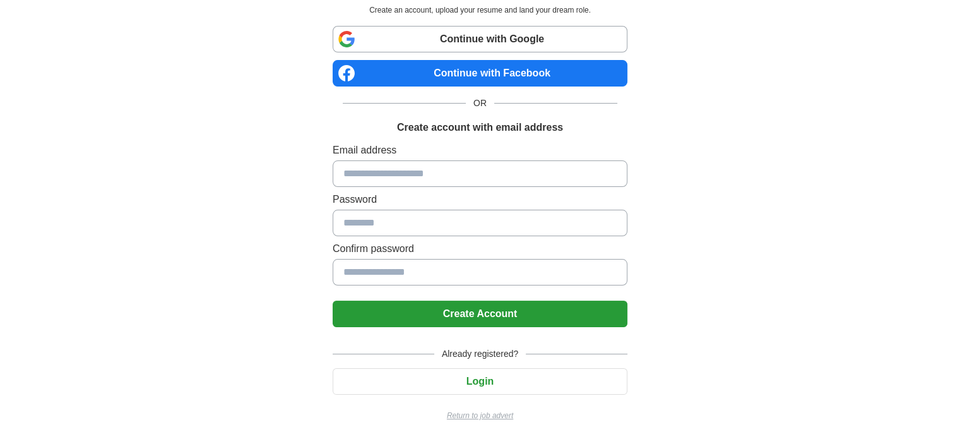 The image size is (960, 439). Describe the element at coordinates (480, 314) in the screenshot. I see `button: Create Account` at that location.